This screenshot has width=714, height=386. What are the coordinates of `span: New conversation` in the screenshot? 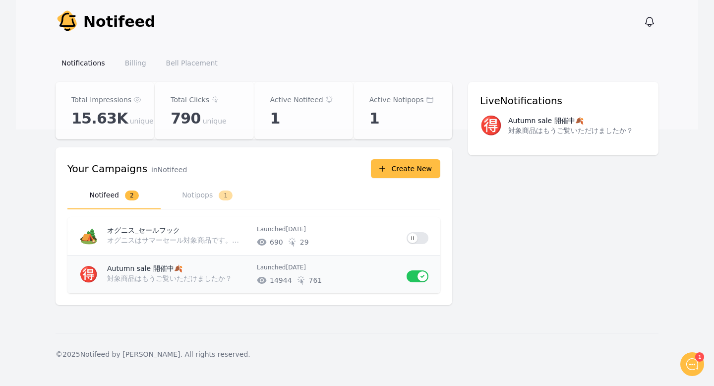 It's located at (91, 141).